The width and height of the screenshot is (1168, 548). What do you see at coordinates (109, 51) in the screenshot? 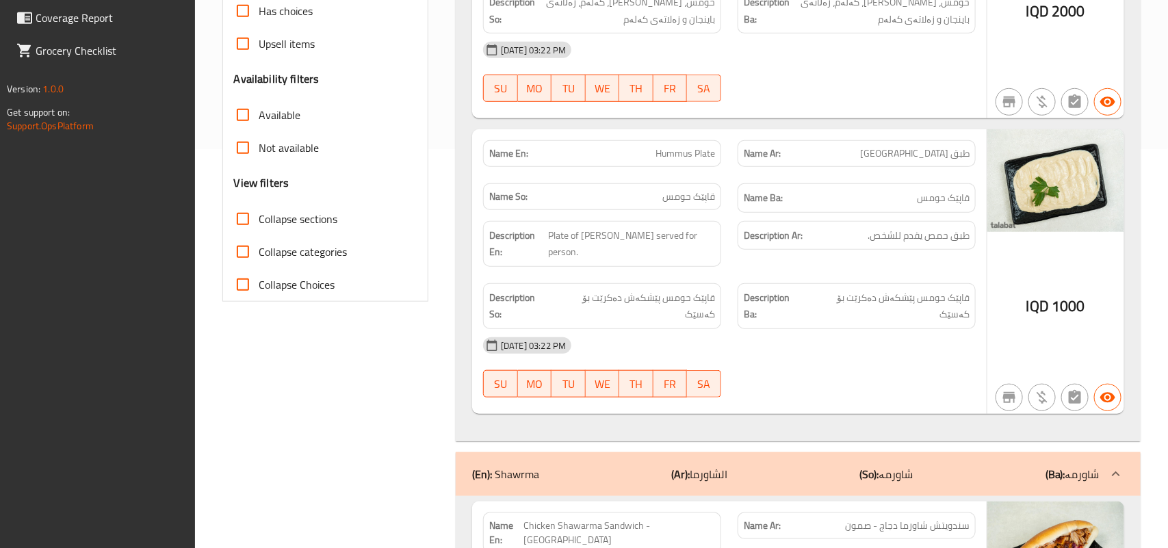
I see `span: Grocery Checklist` at bounding box center [109, 51].